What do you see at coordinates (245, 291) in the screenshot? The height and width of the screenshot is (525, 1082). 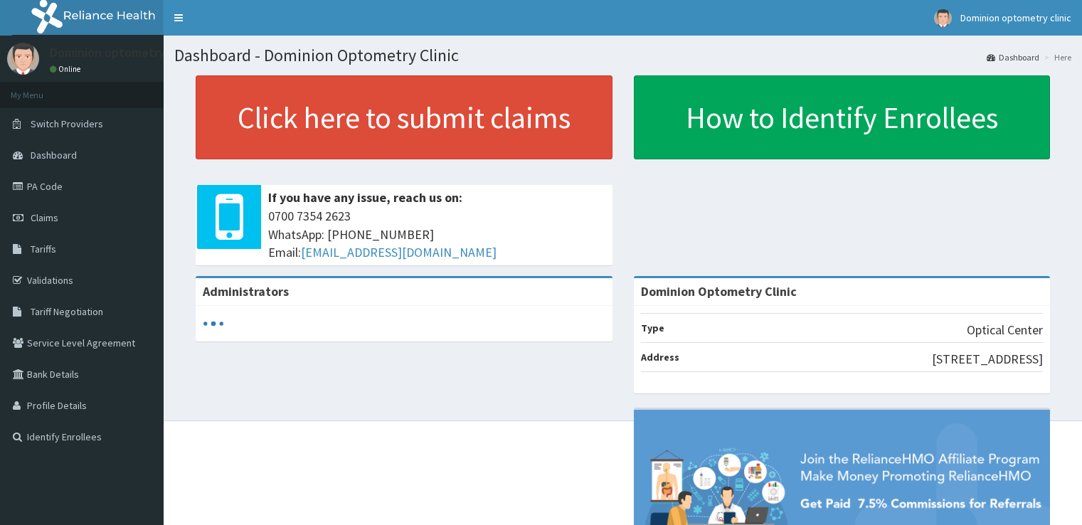 I see `b: Administrators` at bounding box center [245, 291].